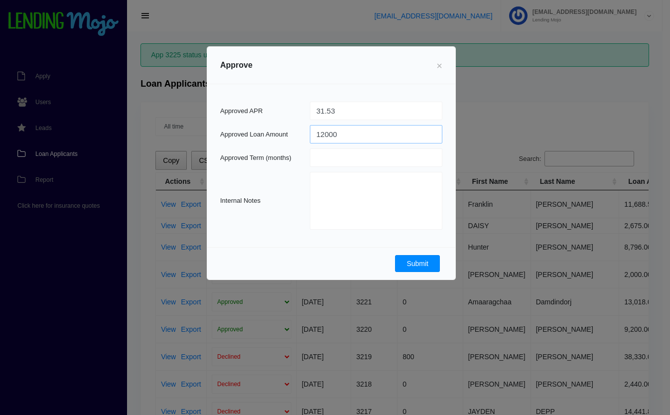 Image resolution: width=670 pixels, height=415 pixels. What do you see at coordinates (236, 65) in the screenshot?
I see `h5: Approve` at bounding box center [236, 65].